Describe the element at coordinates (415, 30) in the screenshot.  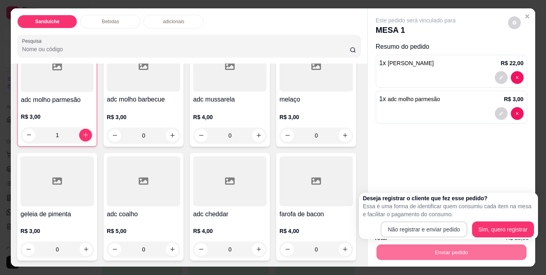
I see `p: MESA 1` at that location.